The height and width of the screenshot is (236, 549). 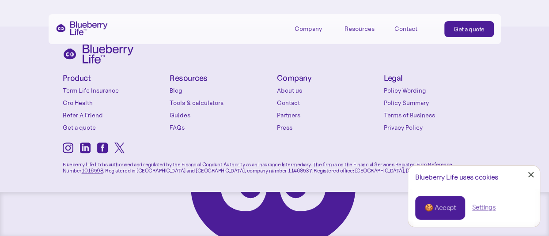 I want to click on a: 🍪 Accept, so click(x=440, y=208).